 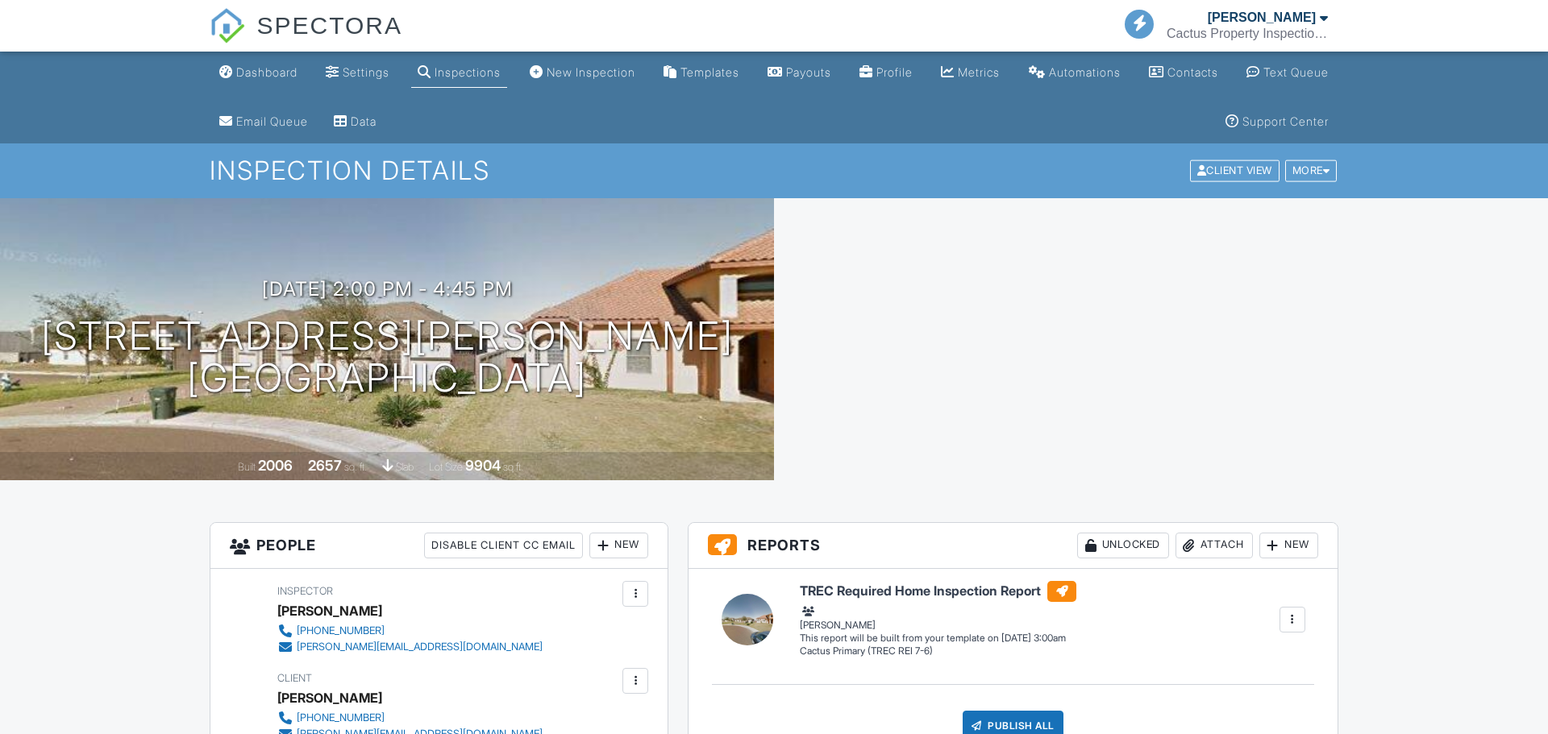 I want to click on div: Text Queue, so click(x=1296, y=72).